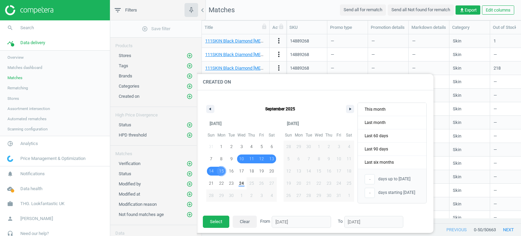 The image size is (521, 236). Describe the element at coordinates (29, 10) in the screenshot. I see `img: ajHJNr6hYgQAAAAASUVORK5CYII=` at that location.